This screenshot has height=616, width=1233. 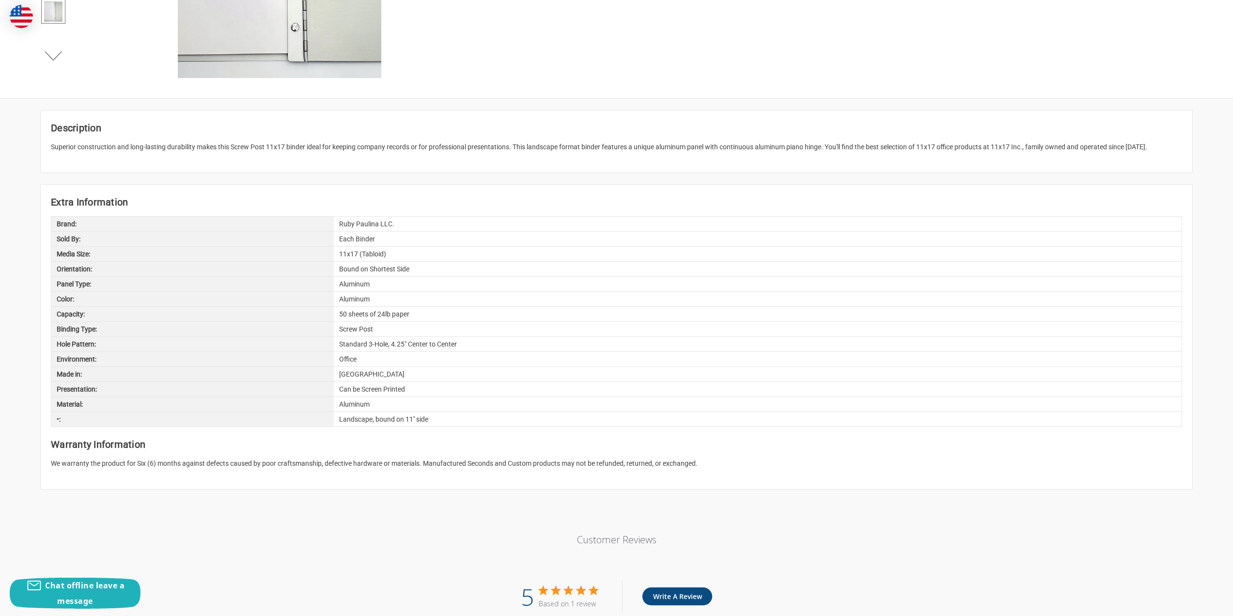 What do you see at coordinates (192, 269) in the screenshot?
I see `div: Orientation:` at bounding box center [192, 269].